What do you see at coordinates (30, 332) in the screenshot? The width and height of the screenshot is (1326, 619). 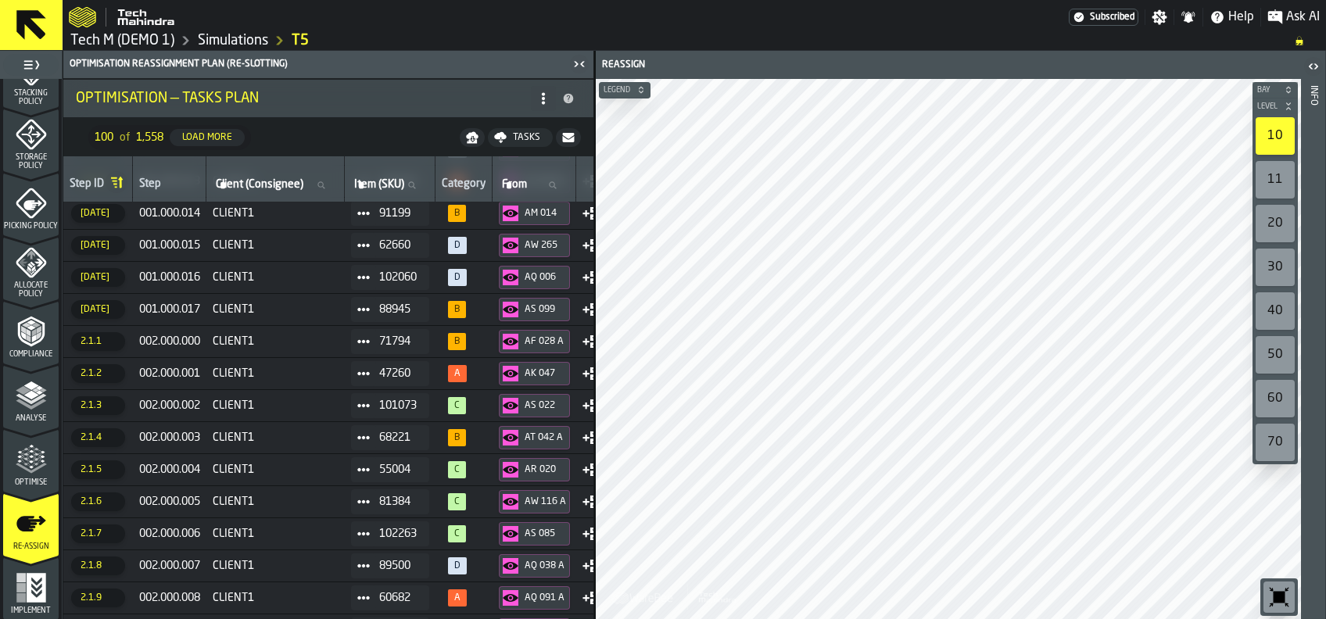 I see `li: menu Compliance` at bounding box center [30, 332].